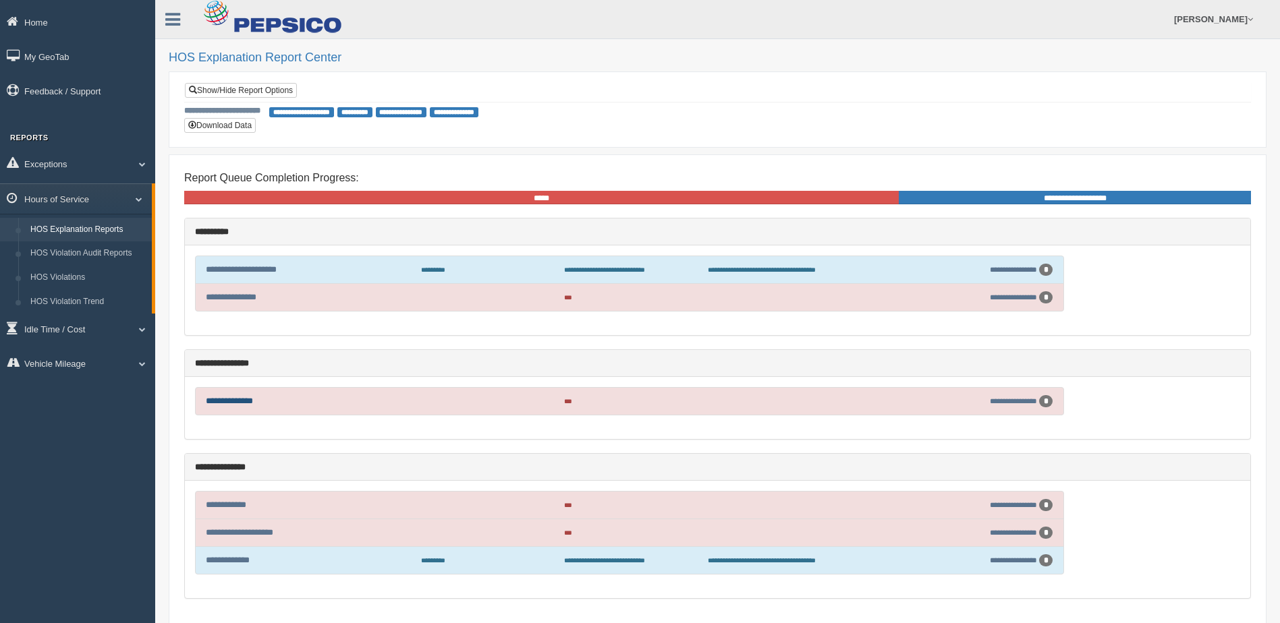 This screenshot has width=1280, height=623. I want to click on button: Download Data, so click(220, 125).